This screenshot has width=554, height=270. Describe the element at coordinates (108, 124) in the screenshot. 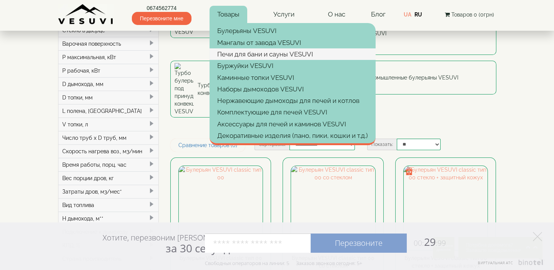

I see `div: V топки, л` at that location.